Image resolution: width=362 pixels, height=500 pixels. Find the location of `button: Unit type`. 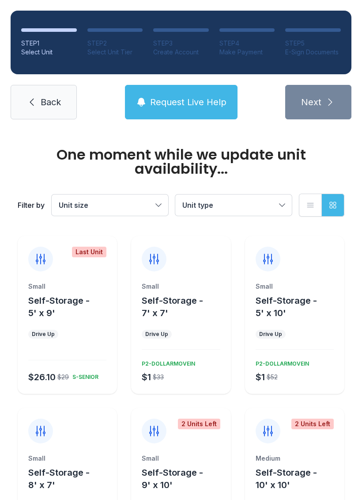

button: Unit type is located at coordinates (234, 205).